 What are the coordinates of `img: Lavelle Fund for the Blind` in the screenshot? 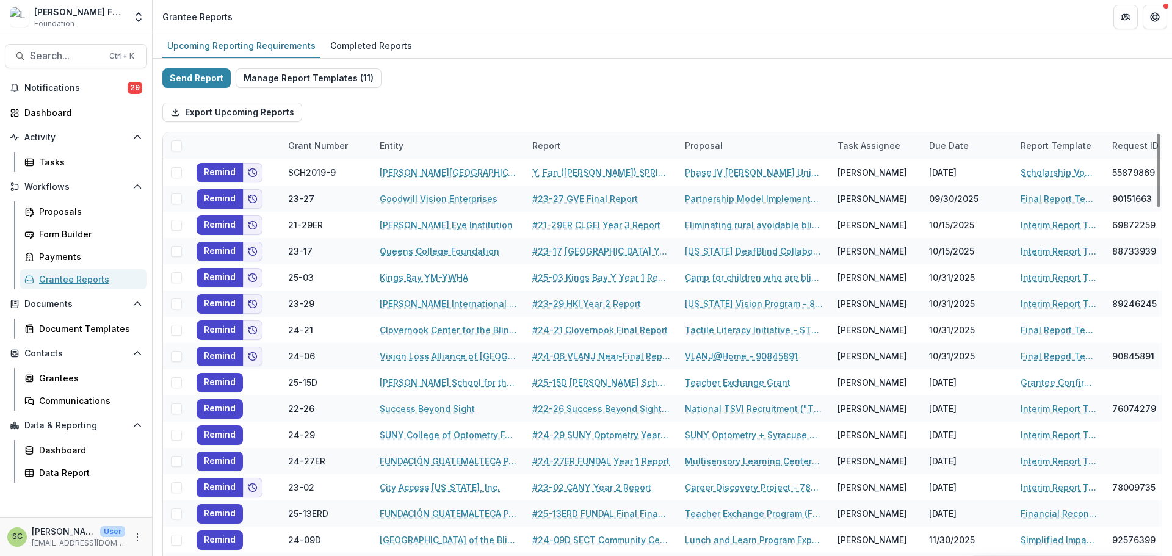 It's located at (20, 17).